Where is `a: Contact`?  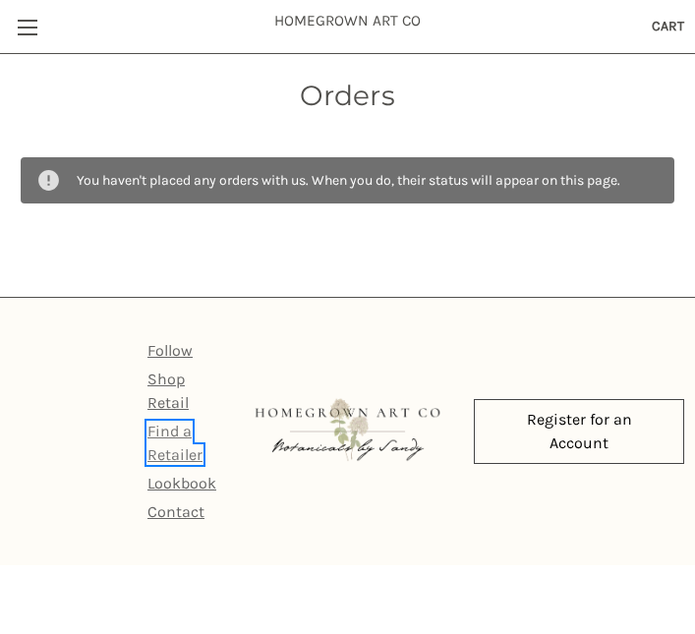
a: Contact is located at coordinates (176, 511).